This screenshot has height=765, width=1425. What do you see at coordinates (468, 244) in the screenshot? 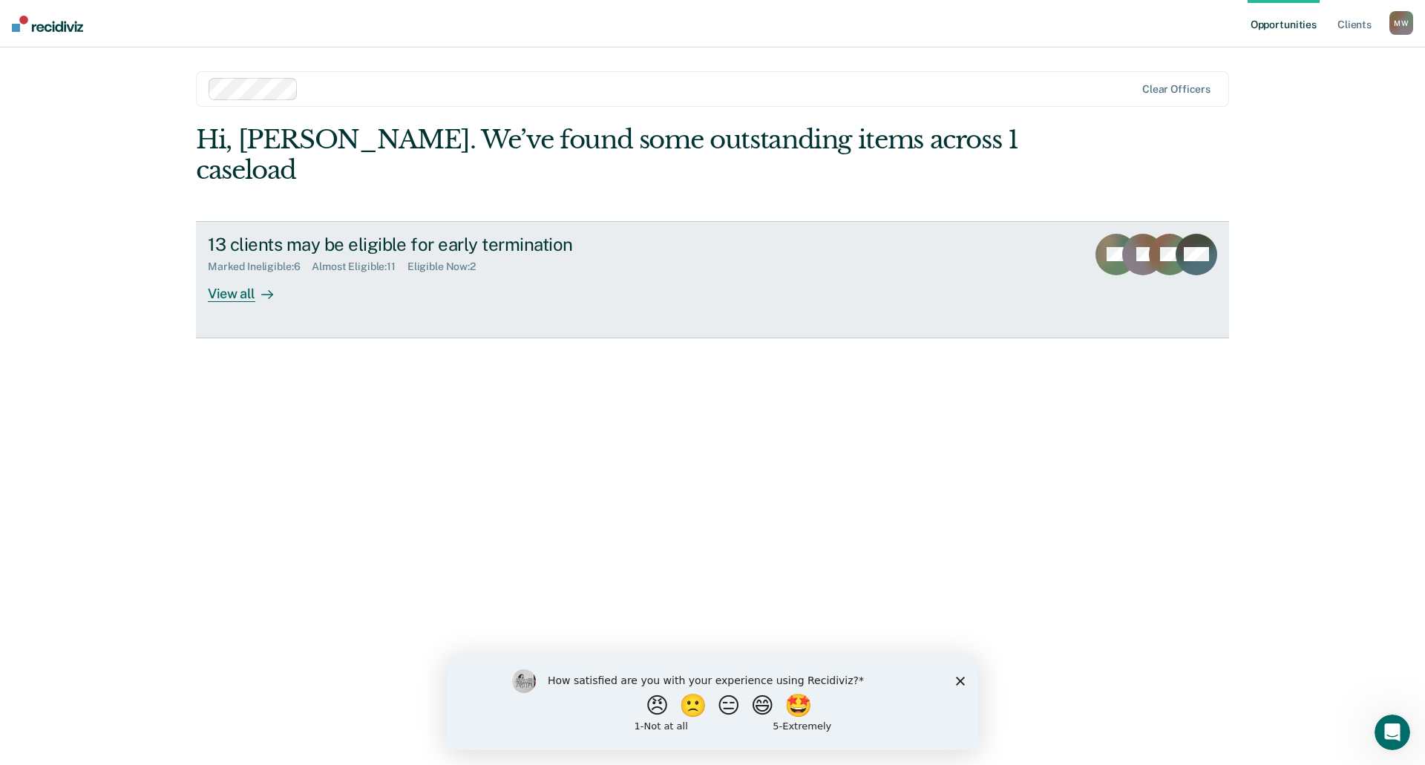
I see `div: 13 clients may be eligible for early termination` at bounding box center [468, 244].